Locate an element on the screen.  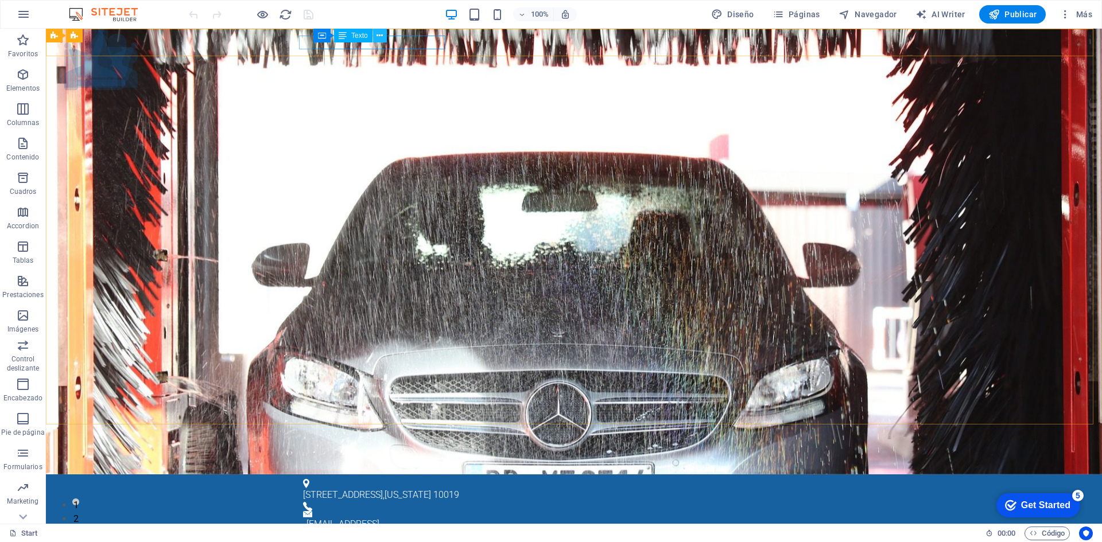
h6: Tiempo de la sesión is located at coordinates (1000, 534).